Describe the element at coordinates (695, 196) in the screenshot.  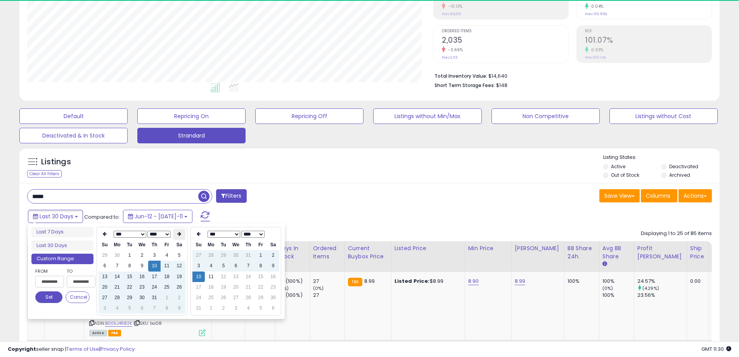
I see `button: Actions` at that location.